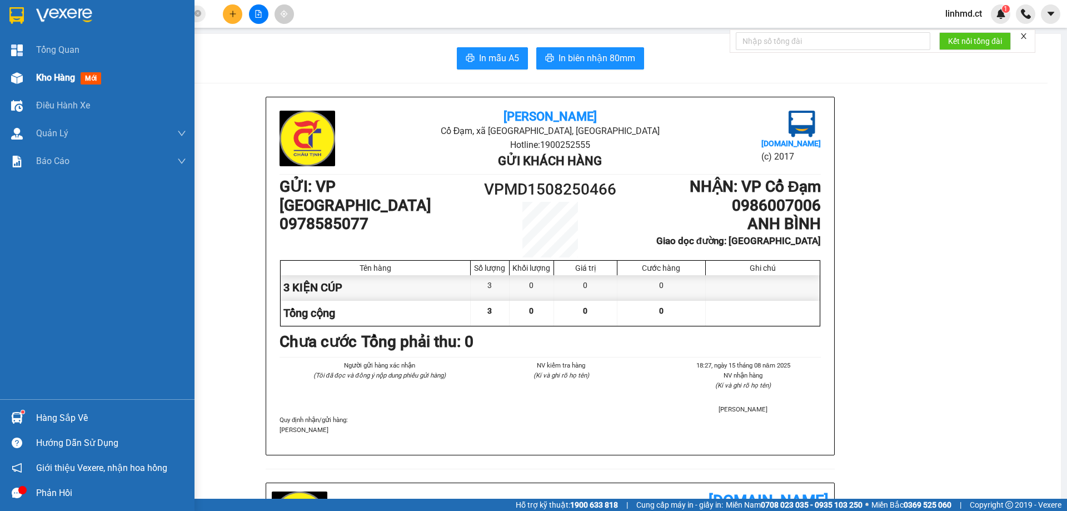 The width and height of the screenshot is (1067, 511). Describe the element at coordinates (490, 287) in the screenshot. I see `div: 3` at that location.